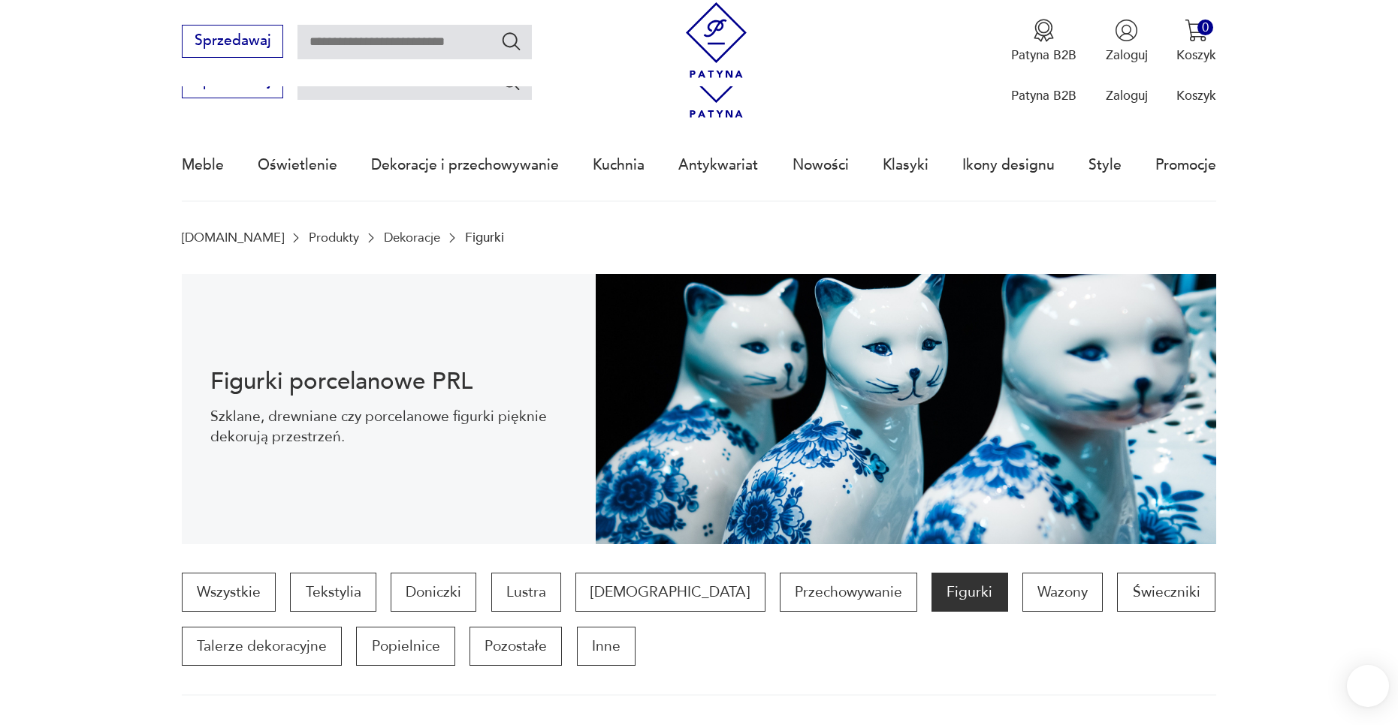  I want to click on p: Wazony, so click(1062, 593).